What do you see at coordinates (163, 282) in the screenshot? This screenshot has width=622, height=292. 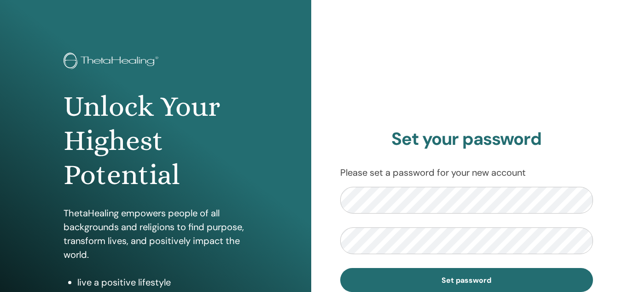 I see `li: live a positive lifestyle` at bounding box center [163, 282].